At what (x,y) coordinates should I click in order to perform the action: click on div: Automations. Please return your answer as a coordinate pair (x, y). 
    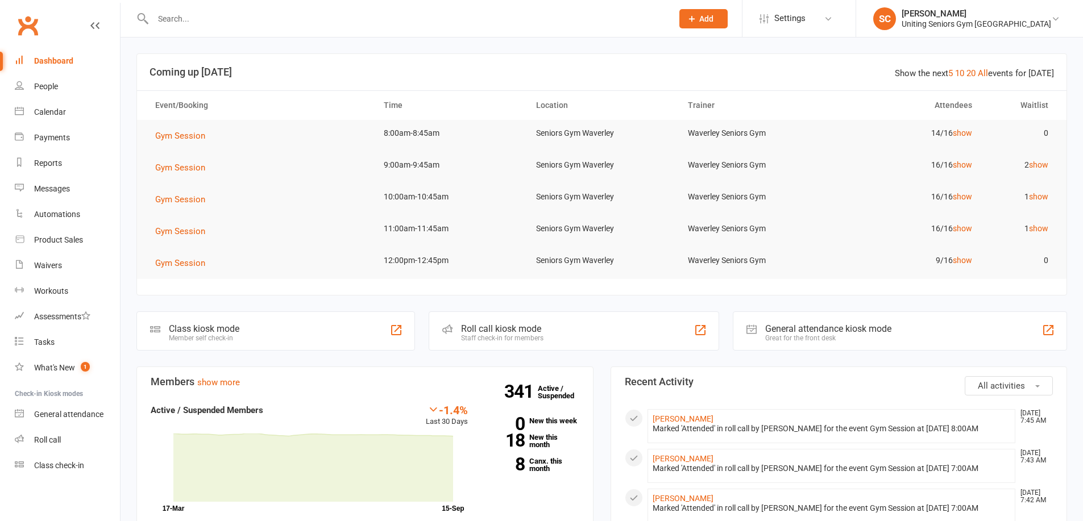
    Looking at the image, I should click on (57, 214).